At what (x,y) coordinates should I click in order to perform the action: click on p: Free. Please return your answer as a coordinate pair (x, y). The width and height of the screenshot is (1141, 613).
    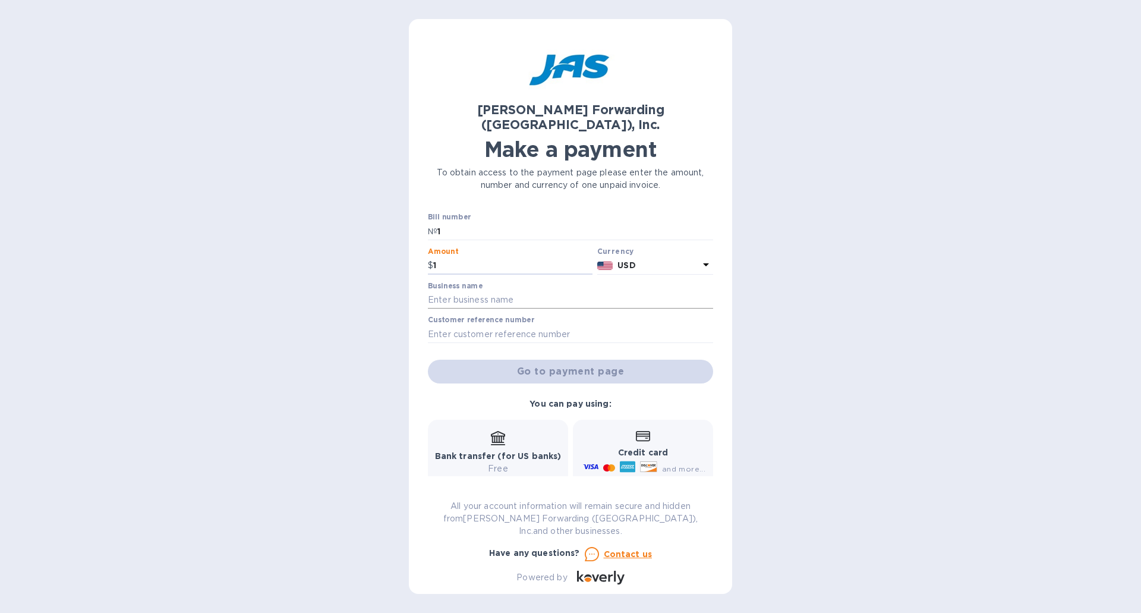
    Looking at the image, I should click on (498, 468).